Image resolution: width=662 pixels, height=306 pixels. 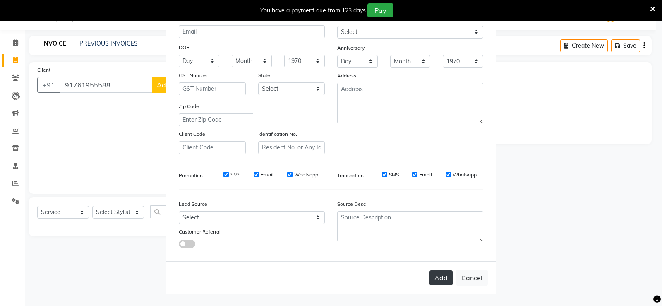 I want to click on input: Email, so click(x=252, y=31).